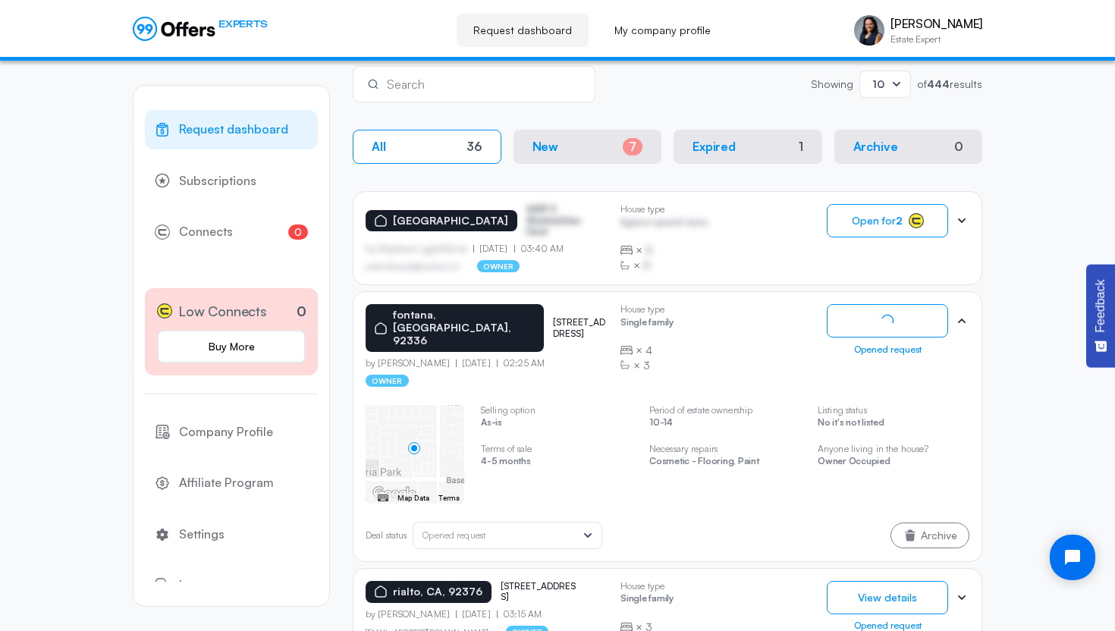  I want to click on p: Owner Occupied, so click(894, 463).